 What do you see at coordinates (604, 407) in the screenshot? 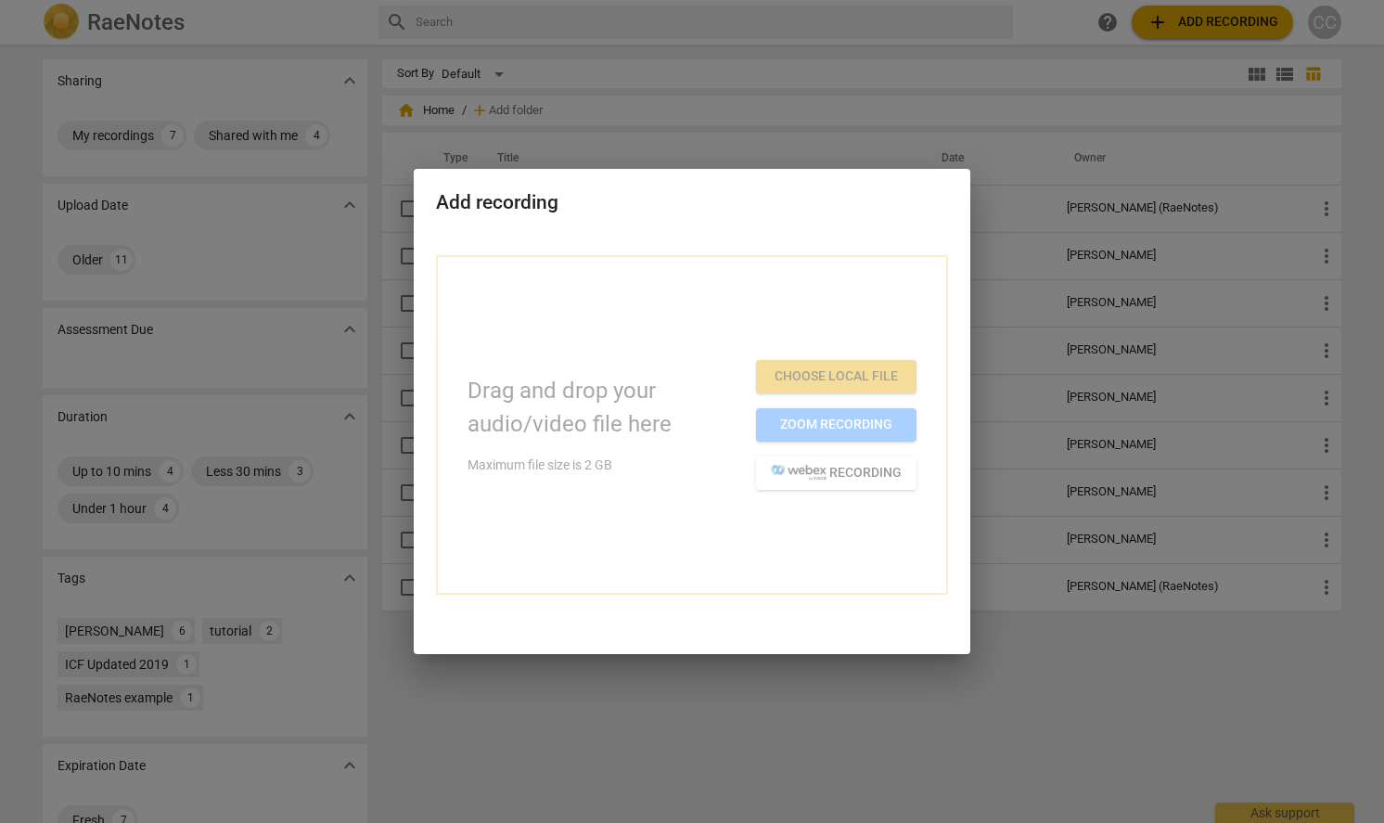
I see `p: Drag and drop your audio/video file here` at bounding box center [604, 407].